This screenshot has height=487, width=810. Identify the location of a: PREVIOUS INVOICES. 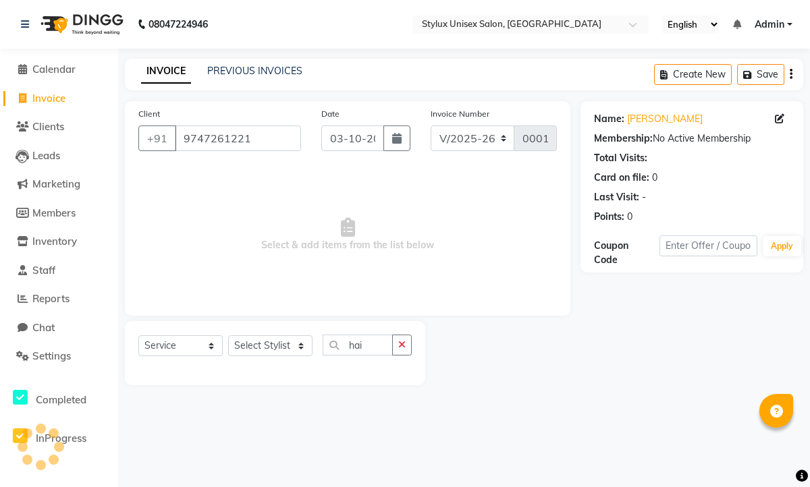
(254, 71).